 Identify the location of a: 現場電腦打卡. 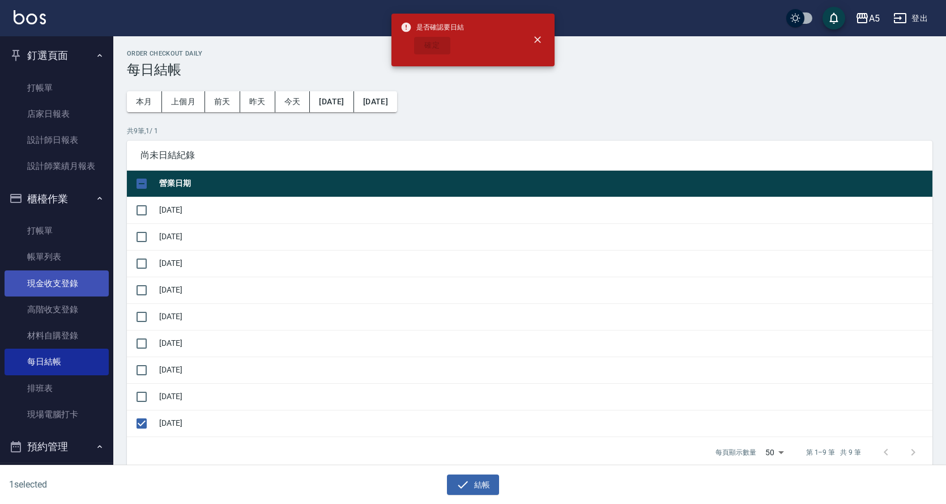
(57, 414).